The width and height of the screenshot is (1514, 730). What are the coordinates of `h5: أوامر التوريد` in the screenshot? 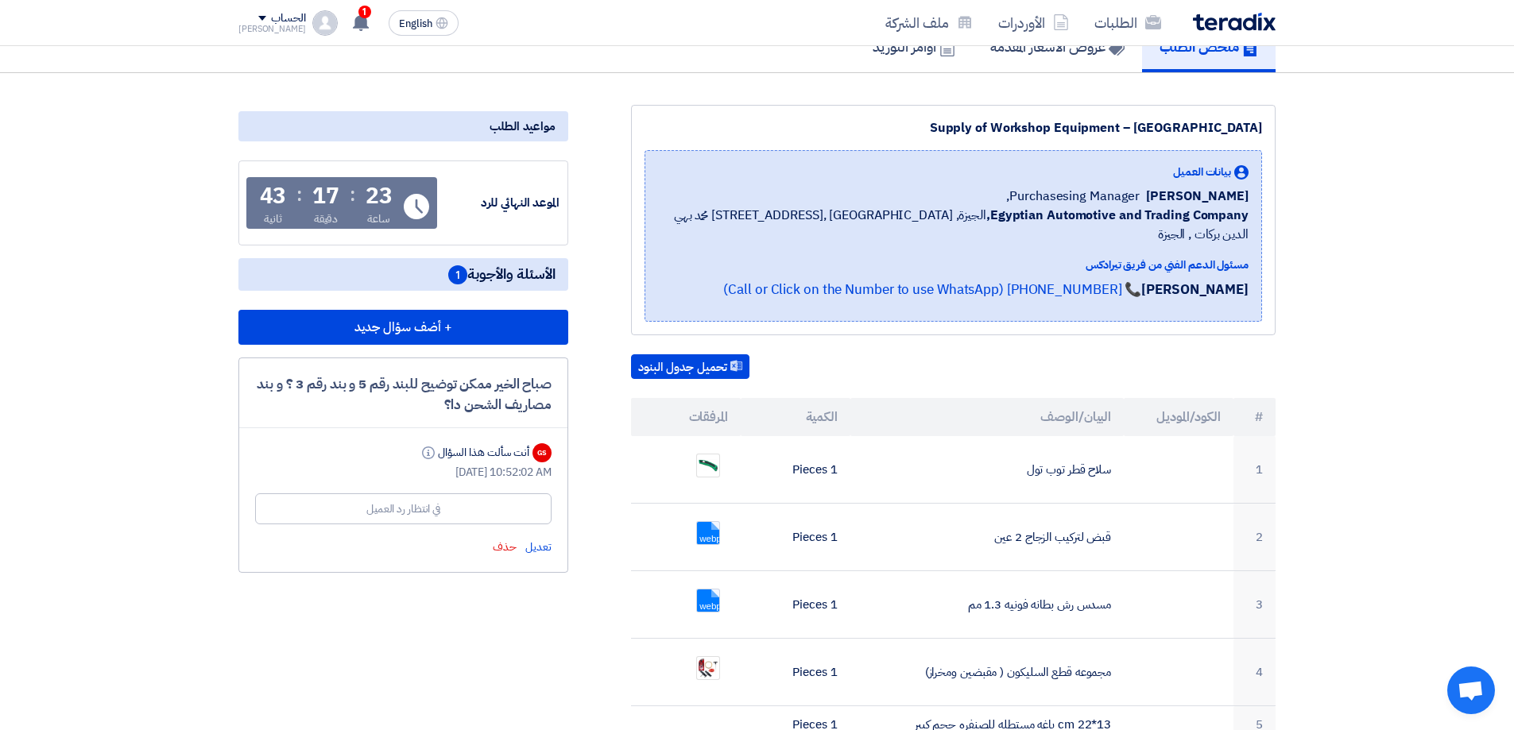 It's located at (914, 46).